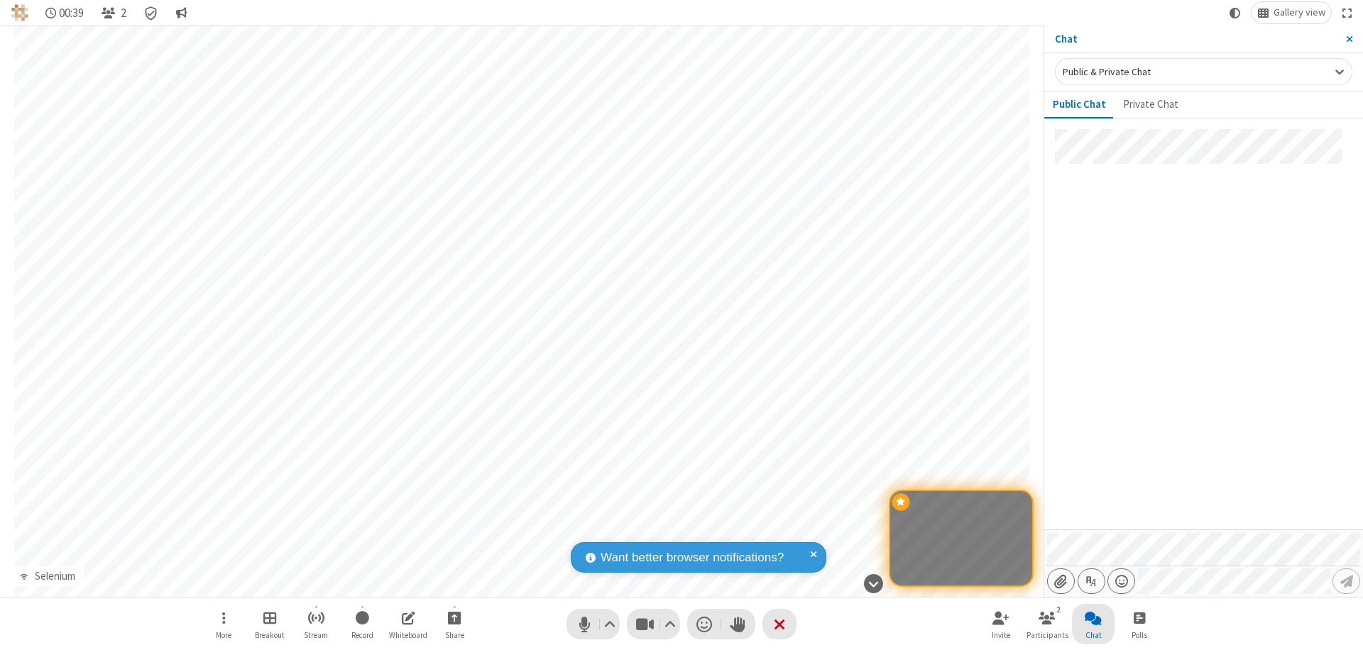 This screenshot has width=1363, height=650. What do you see at coordinates (1151, 105) in the screenshot?
I see `button: Private Chat` at bounding box center [1151, 105].